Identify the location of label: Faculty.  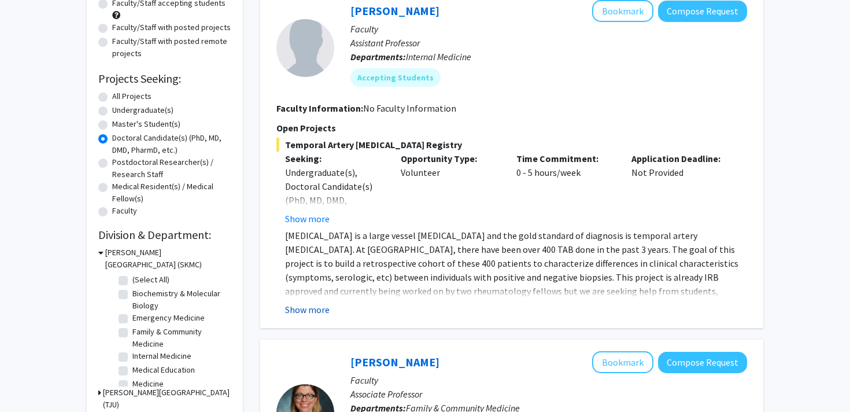
(124, 210).